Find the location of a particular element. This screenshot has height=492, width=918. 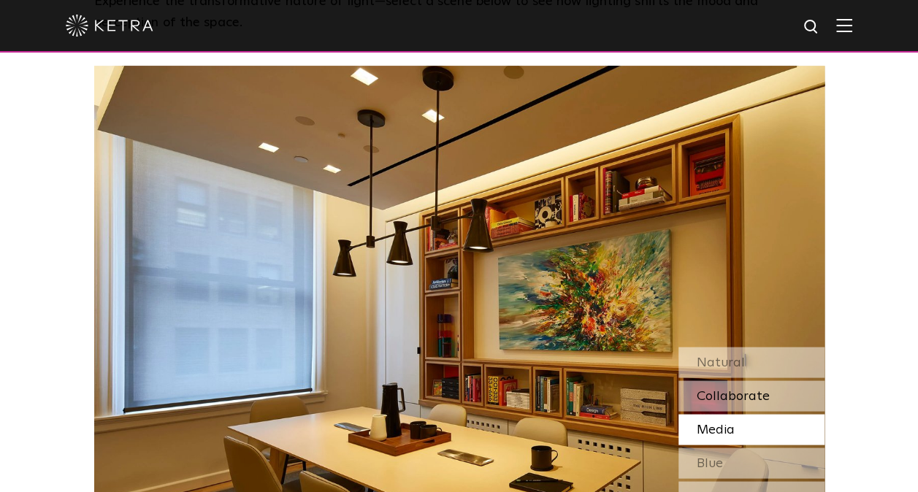

img: Hamburger%20Nav.svg is located at coordinates (844, 25).